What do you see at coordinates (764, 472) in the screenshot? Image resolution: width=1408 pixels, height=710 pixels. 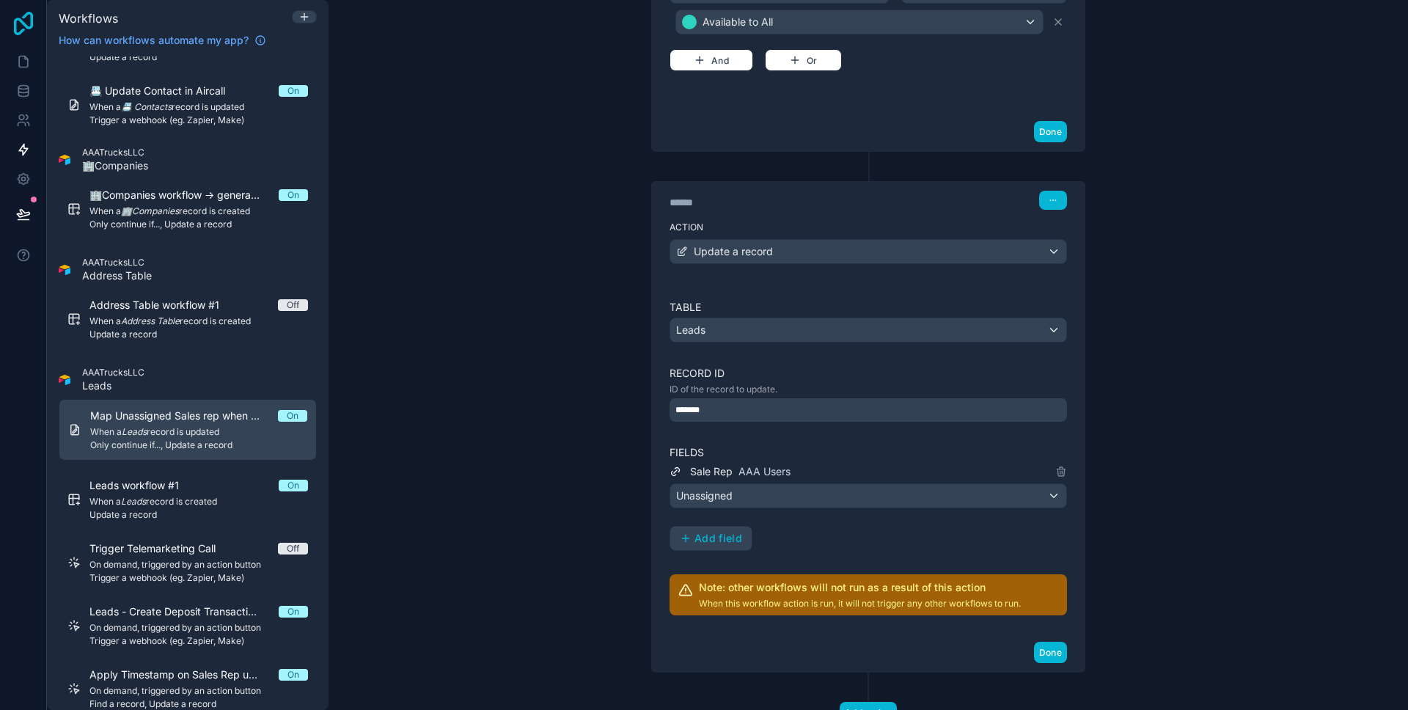 I see `span: AAA Users` at bounding box center [764, 472].